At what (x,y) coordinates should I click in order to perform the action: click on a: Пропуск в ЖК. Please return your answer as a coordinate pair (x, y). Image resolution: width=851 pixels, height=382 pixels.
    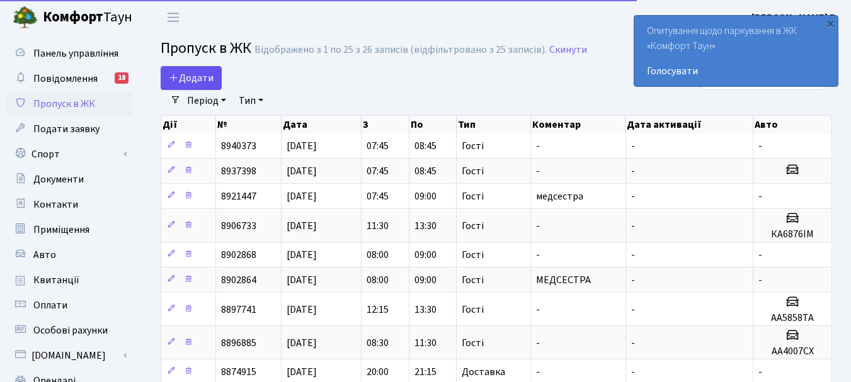
    Looking at the image, I should click on (69, 104).